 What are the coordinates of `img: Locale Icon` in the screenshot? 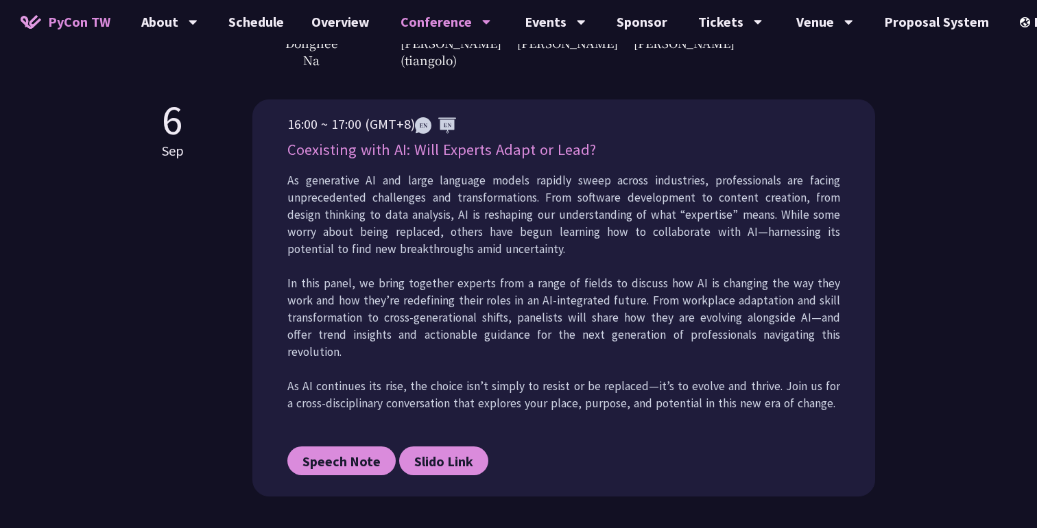 It's located at (1027, 22).